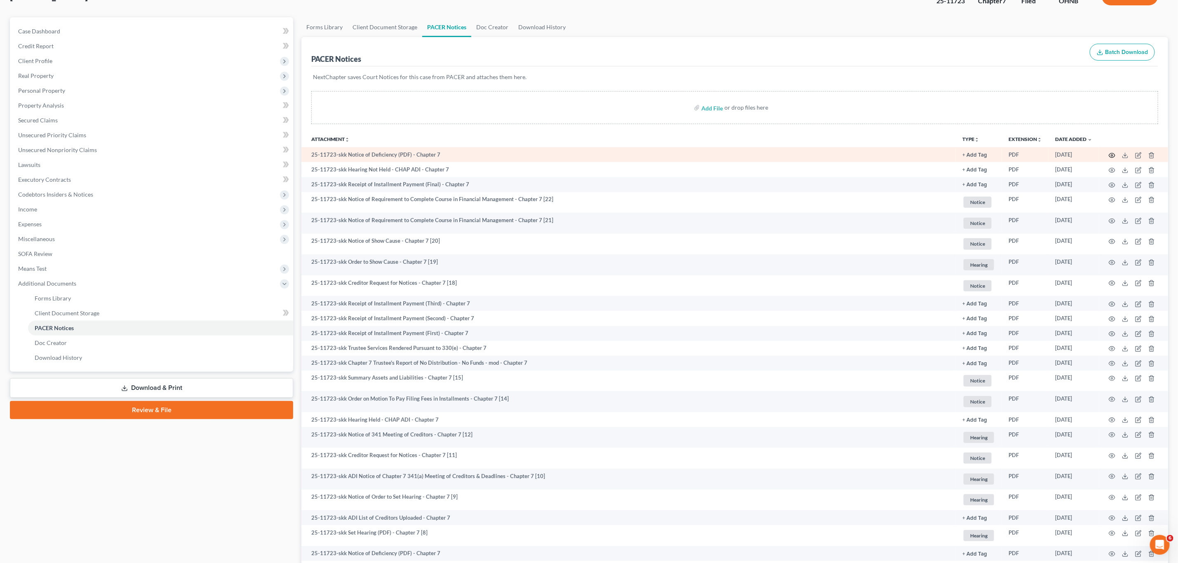  Describe the element at coordinates (735, 77) in the screenshot. I see `p: NextChapter saves Court Notices for this case from PACER and attaches them here.` at that location.